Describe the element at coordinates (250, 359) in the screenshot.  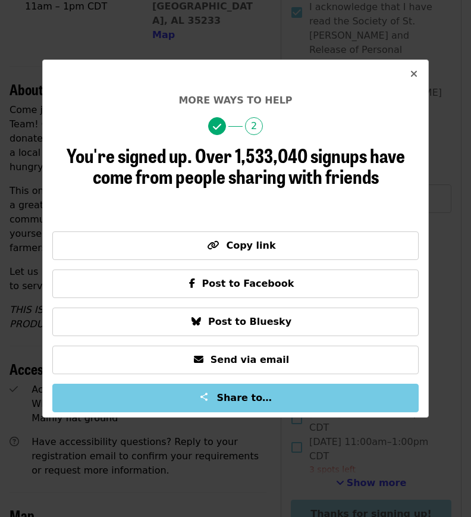
I see `span: Send via email` at that location.